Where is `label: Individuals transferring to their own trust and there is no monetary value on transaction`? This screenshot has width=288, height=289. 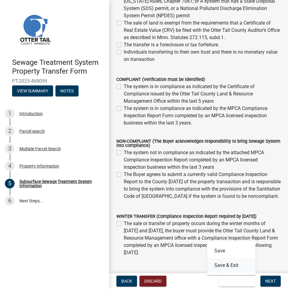 label: Individuals transferring to their own trust and there is no monetary value on transaction is located at coordinates (202, 56).